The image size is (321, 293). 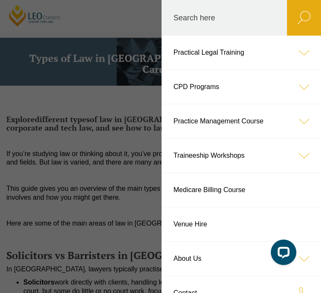 What do you see at coordinates (20, 16) in the screenshot?
I see `button: Open LiveChat chat widget` at bounding box center [20, 16].